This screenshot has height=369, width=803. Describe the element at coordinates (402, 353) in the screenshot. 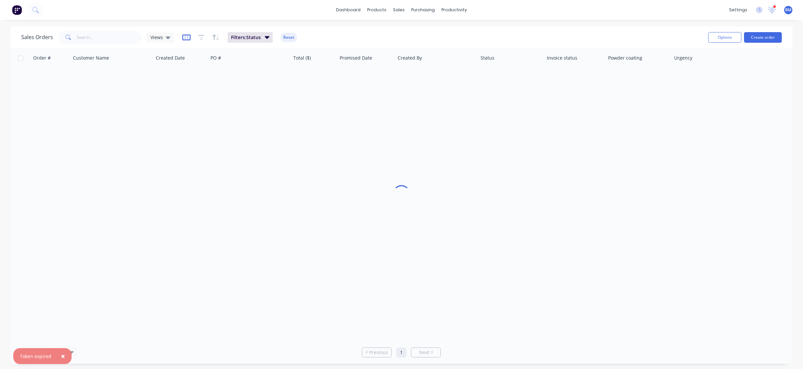

I see `ul: Pagination` at that location.